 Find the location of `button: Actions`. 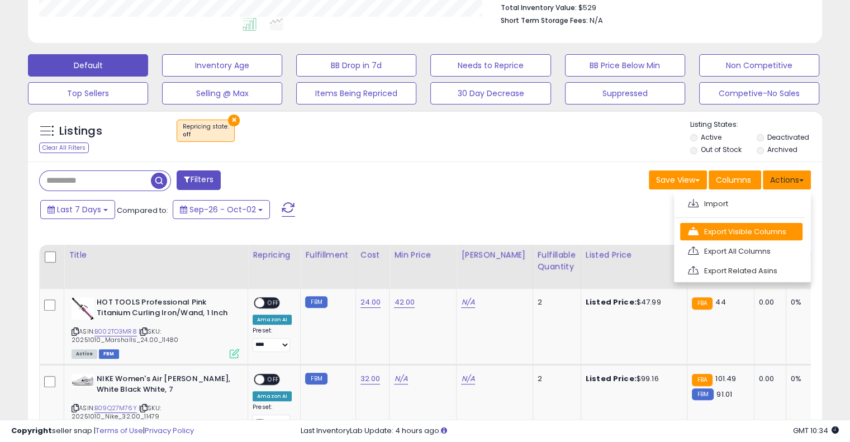

button: Actions is located at coordinates (787, 180).